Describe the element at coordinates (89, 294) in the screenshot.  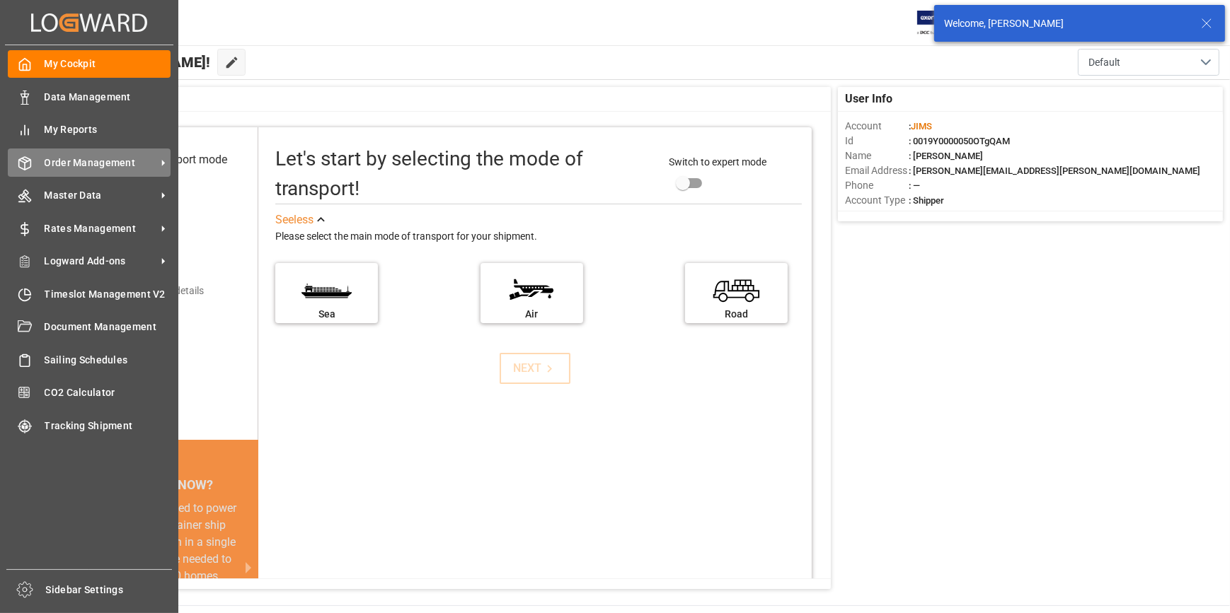
I see `a: Timeslot Management V2` at that location.